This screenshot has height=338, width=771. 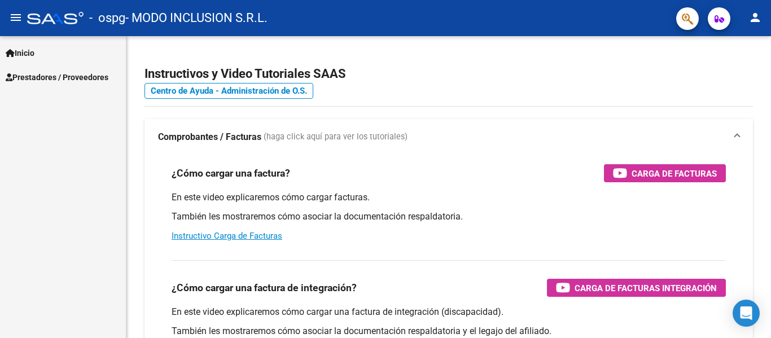 I want to click on p: También les mostraremos cómo asociar la documentación respaldatoria y el legajo del afiliado., so click(x=448, y=331).